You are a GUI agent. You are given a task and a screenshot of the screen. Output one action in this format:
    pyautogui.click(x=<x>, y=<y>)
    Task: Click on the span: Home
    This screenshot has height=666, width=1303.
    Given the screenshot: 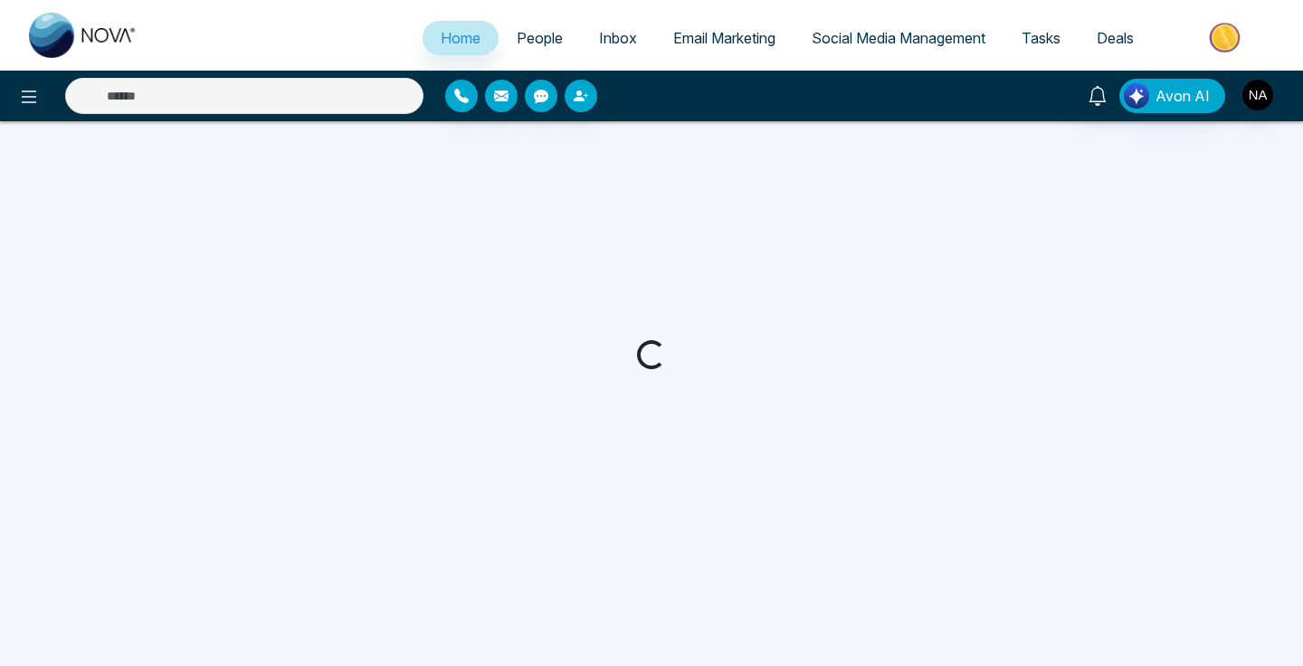 What is the action you would take?
    pyautogui.click(x=461, y=38)
    